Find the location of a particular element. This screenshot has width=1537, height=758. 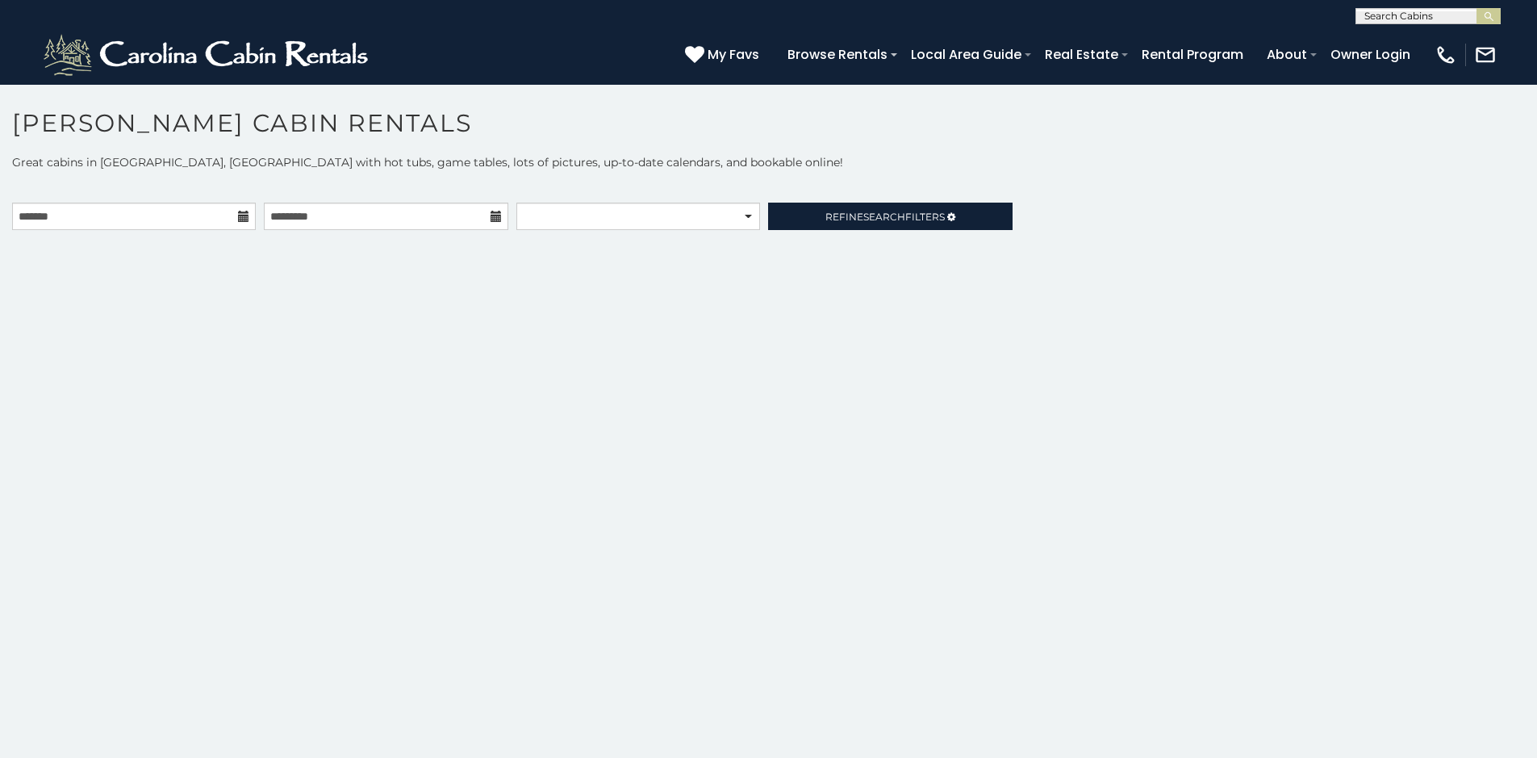

a: My Favs is located at coordinates (724, 55).